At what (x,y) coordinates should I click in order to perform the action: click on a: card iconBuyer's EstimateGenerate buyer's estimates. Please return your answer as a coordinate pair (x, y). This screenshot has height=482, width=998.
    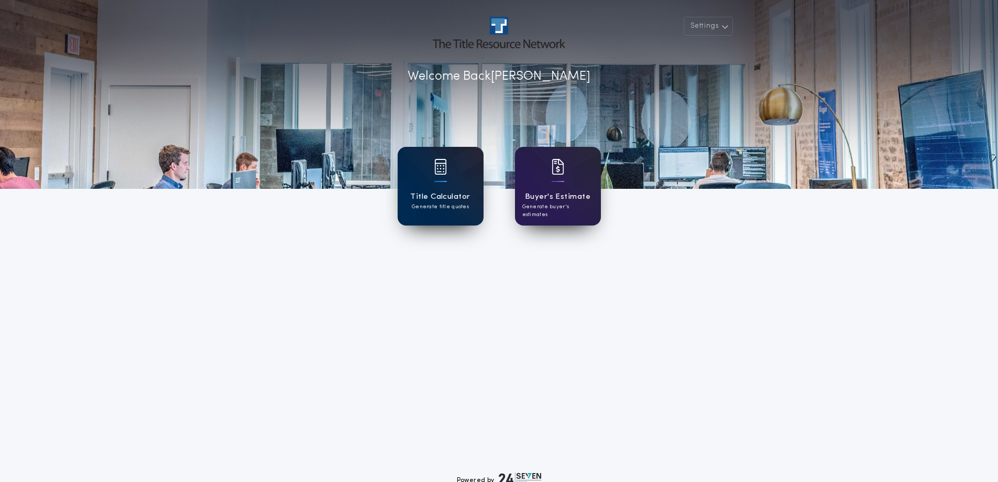
    Looking at the image, I should click on (558, 186).